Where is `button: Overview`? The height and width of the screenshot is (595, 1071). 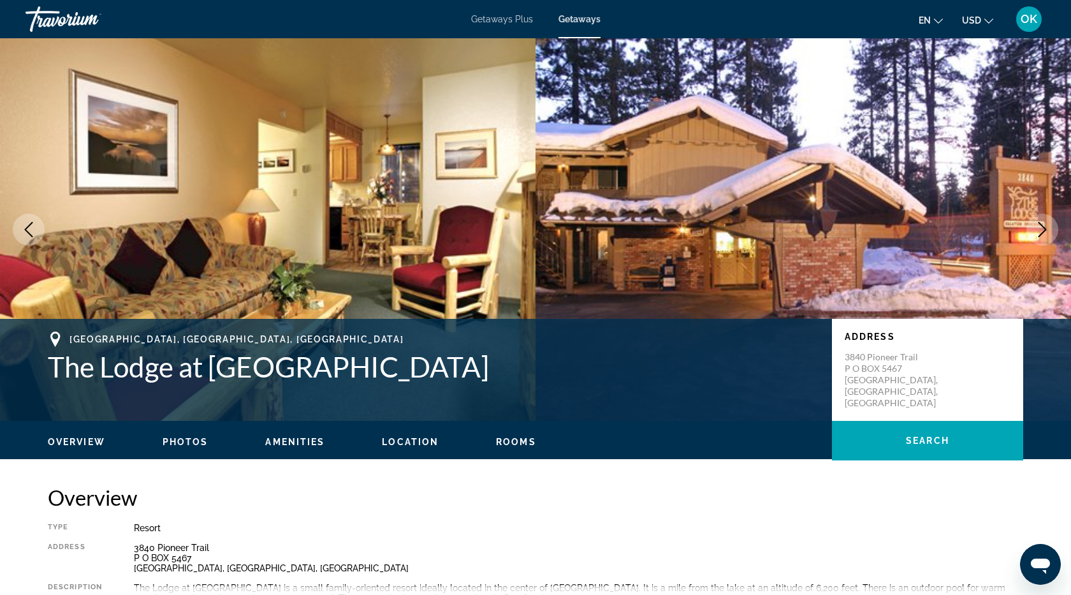
button: Overview is located at coordinates (77, 442).